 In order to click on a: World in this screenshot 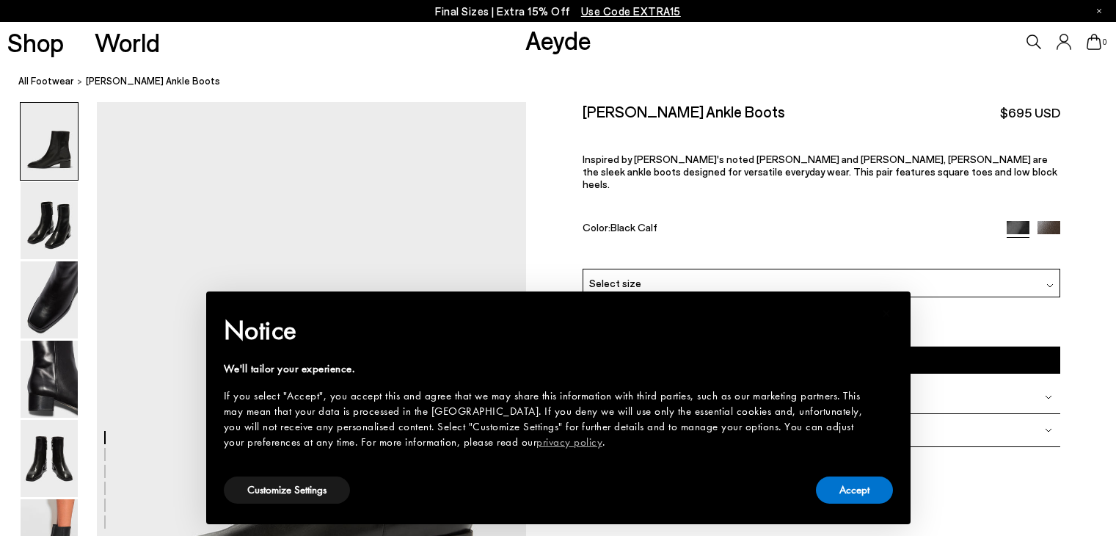, I will do `click(127, 42)`.